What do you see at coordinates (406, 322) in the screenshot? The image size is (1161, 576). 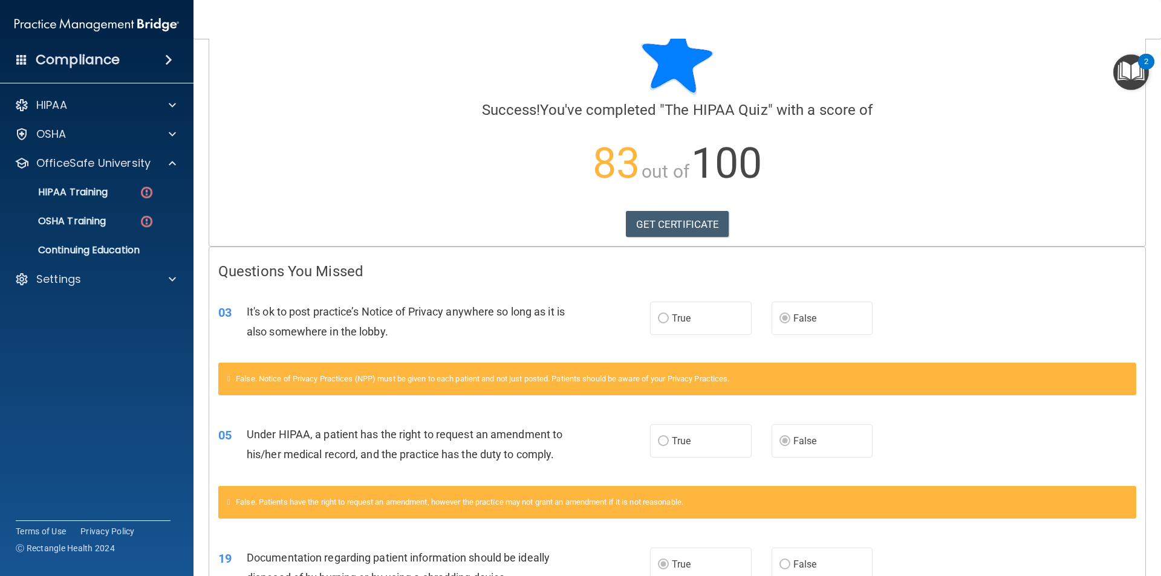 I see `span: It's ok to post practice’s Notice of Privacy anywhere so long as it is also somewhere in the lobby.` at bounding box center [406, 322].